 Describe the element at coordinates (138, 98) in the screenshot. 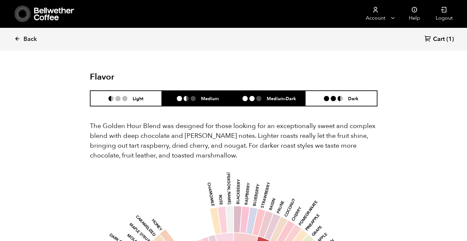

I see `h6: Light` at that location.